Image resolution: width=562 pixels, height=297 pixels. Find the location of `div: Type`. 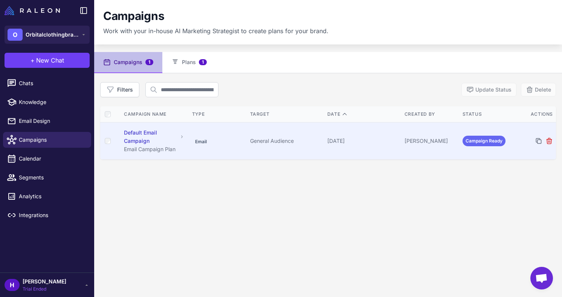

div: Type is located at coordinates (218, 114).